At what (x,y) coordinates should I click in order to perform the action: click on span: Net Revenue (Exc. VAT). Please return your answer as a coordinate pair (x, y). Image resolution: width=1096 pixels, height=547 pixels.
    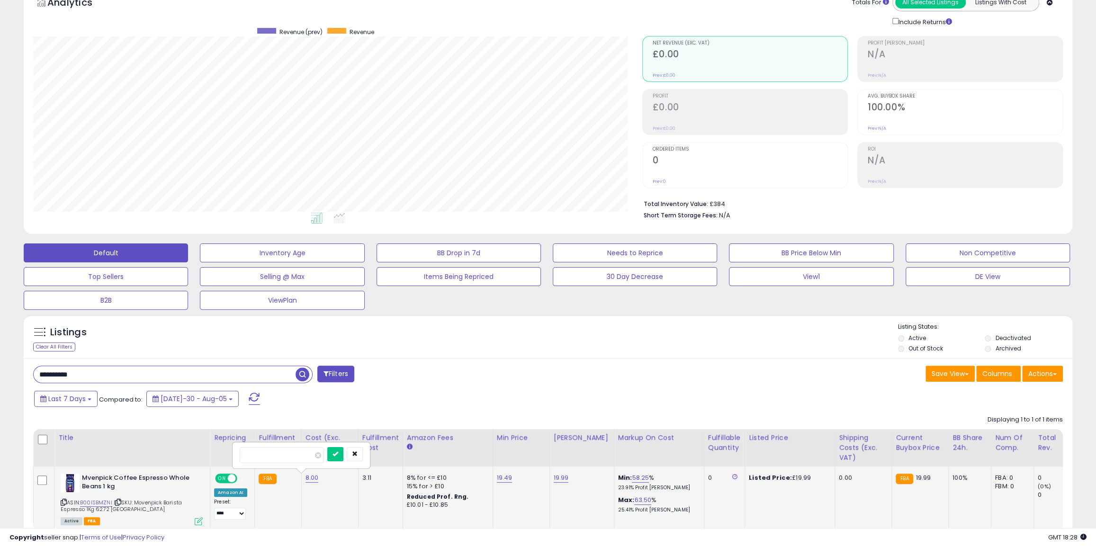
    Looking at the image, I should click on (750, 43).